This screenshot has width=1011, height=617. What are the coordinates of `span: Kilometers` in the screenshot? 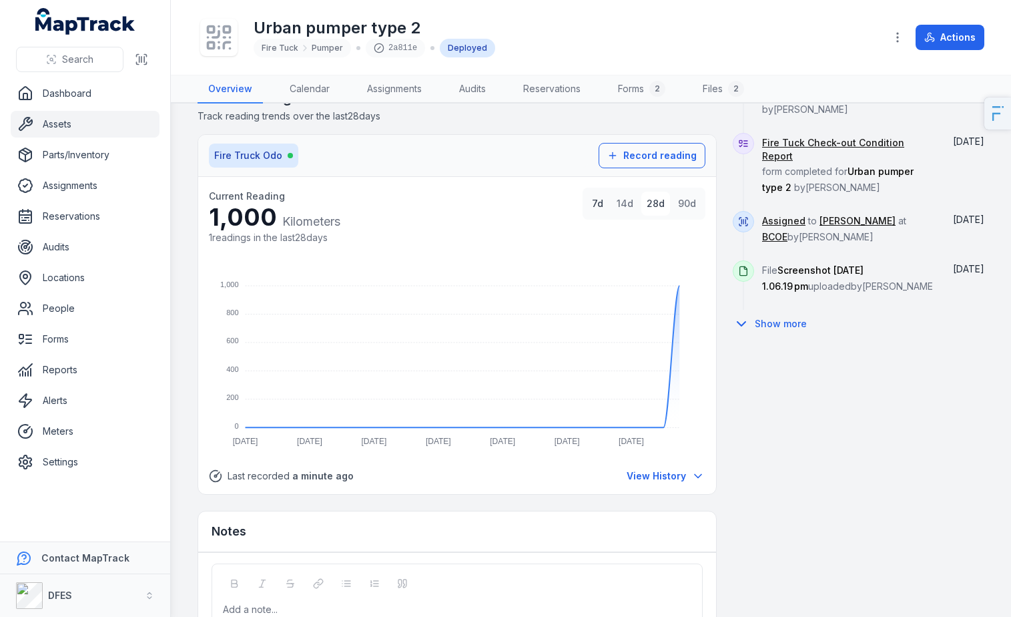 It's located at (311, 221).